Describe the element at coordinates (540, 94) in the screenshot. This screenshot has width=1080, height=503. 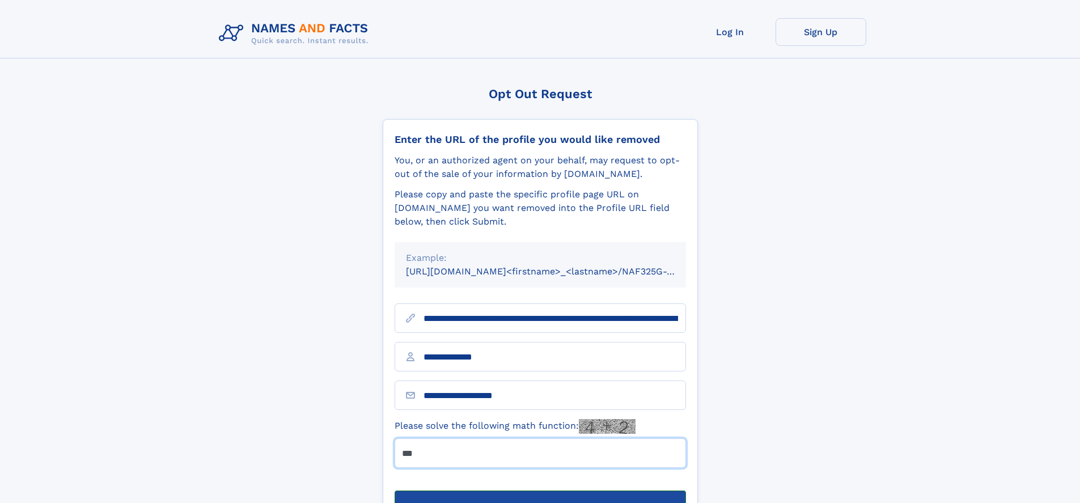
I see `div: Opt Out Request` at that location.